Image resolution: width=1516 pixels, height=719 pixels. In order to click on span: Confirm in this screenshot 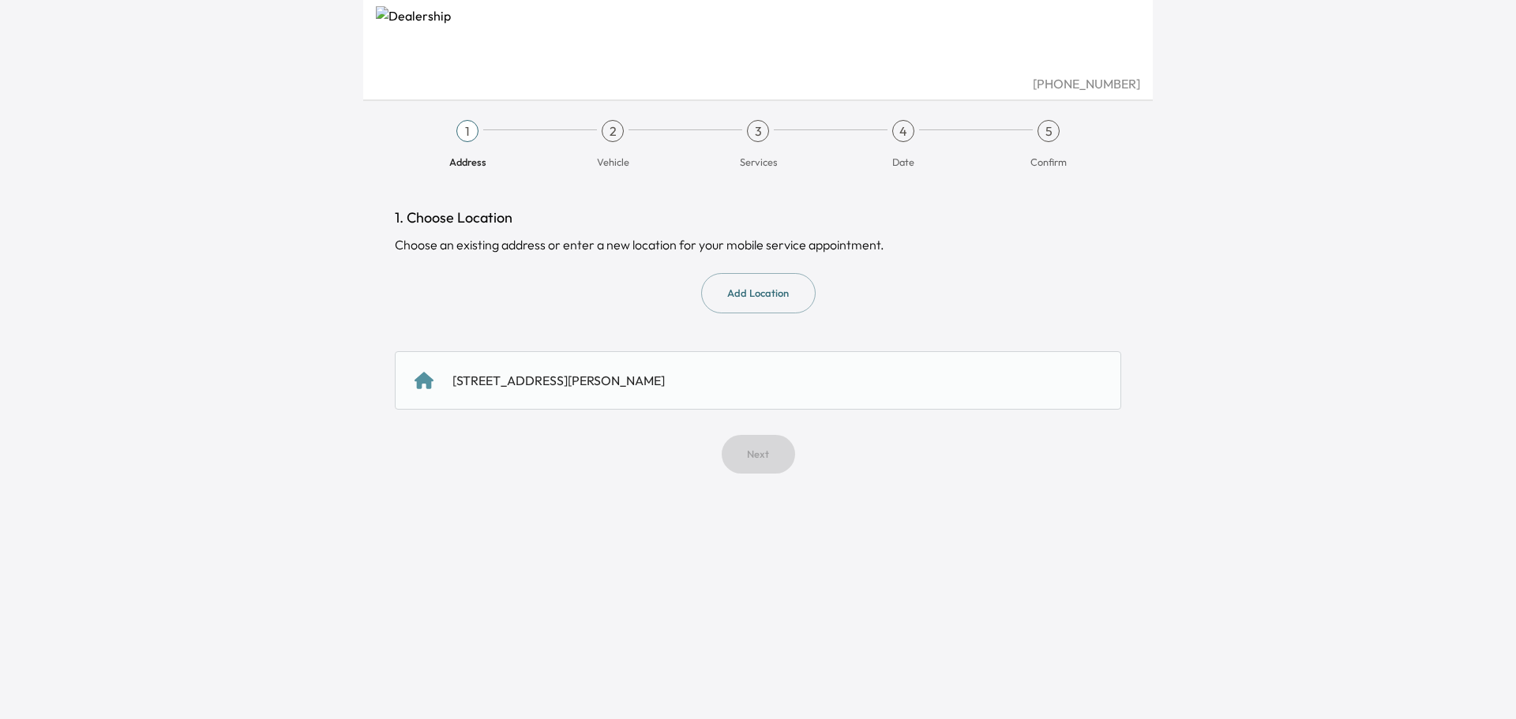, I will do `click(1048, 162)`.